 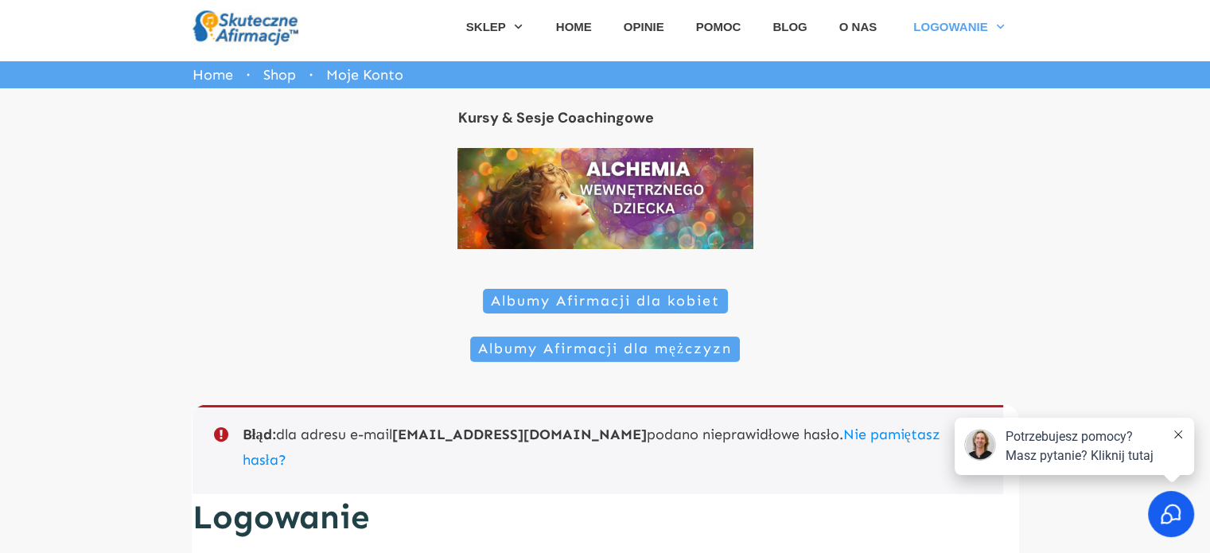 What do you see at coordinates (279, 75) in the screenshot?
I see `a: Shop` at bounding box center [279, 75].